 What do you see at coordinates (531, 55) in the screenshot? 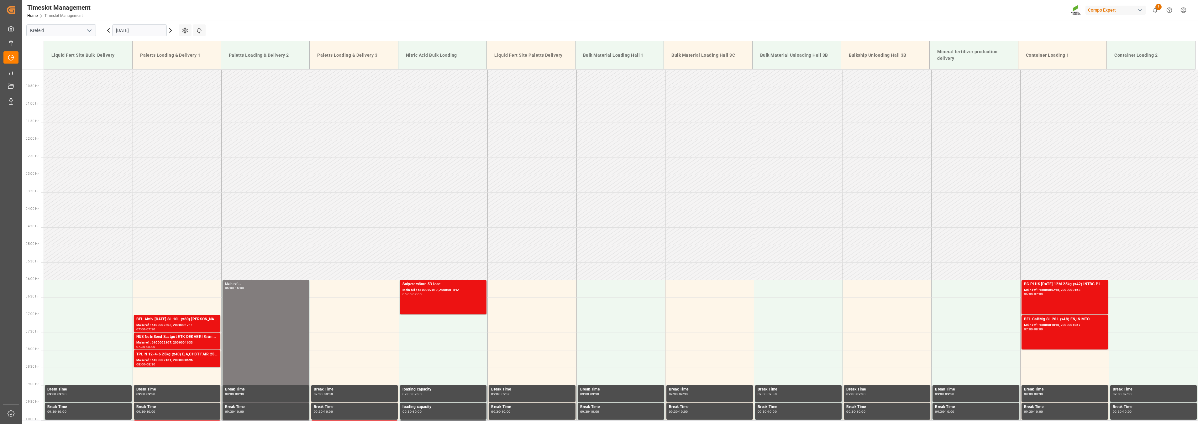
I see `div: Liquid Fert Site Paletts Delivery` at bounding box center [531, 55].